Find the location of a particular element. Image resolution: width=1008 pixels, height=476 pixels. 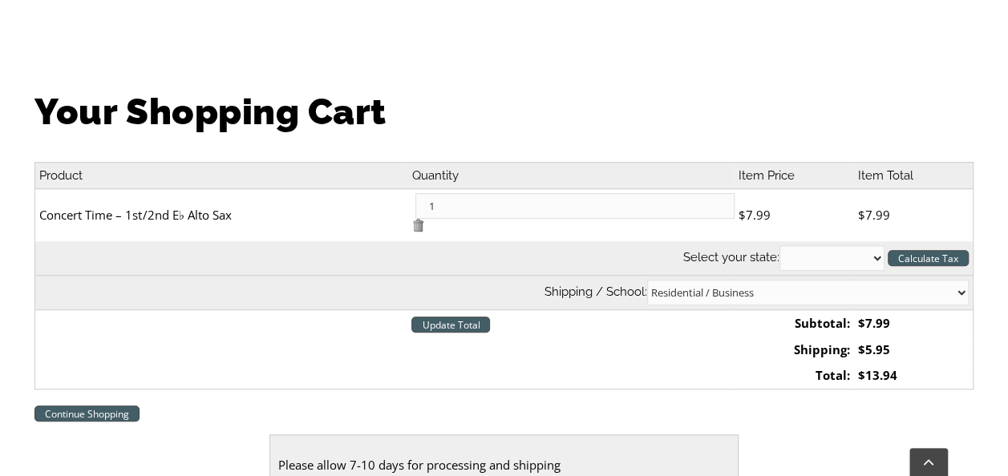

th: Item Price is located at coordinates (794, 176).